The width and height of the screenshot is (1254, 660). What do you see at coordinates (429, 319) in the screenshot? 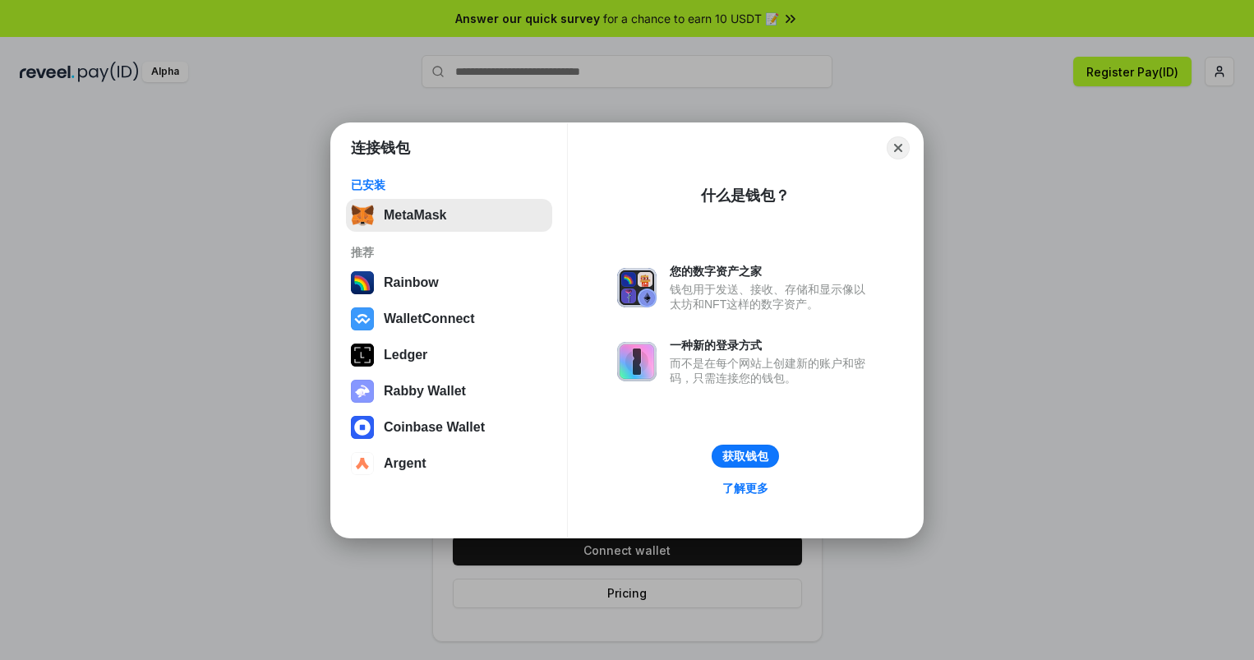
I see `div: WalletConnect` at bounding box center [429, 319].